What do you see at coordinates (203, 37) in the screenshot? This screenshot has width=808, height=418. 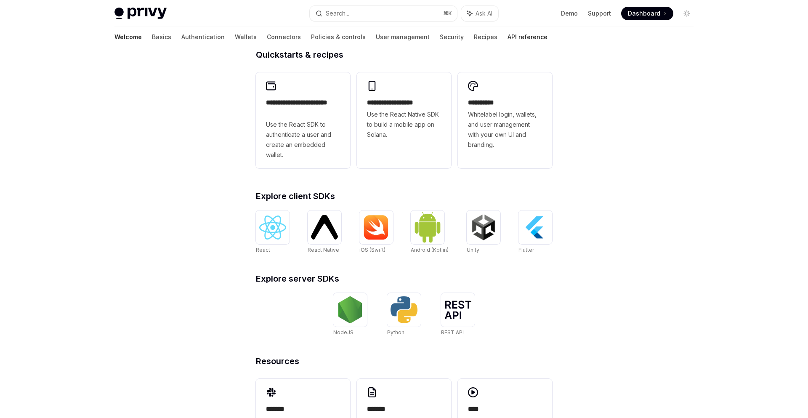 I see `a: Authentication` at bounding box center [203, 37].